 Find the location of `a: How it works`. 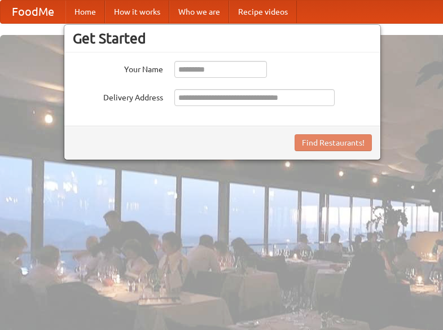

a: How it works is located at coordinates (137, 12).